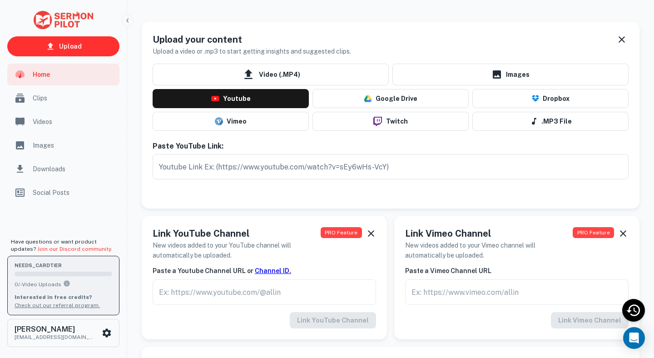 This screenshot has height=358, width=654. I want to click on button: Dropbox, so click(550, 99).